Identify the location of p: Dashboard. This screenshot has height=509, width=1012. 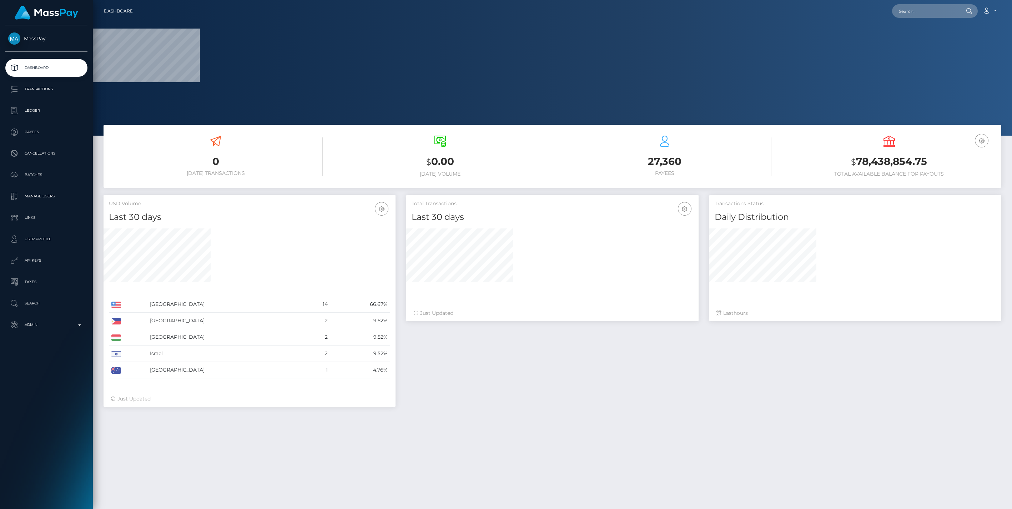
(46, 68).